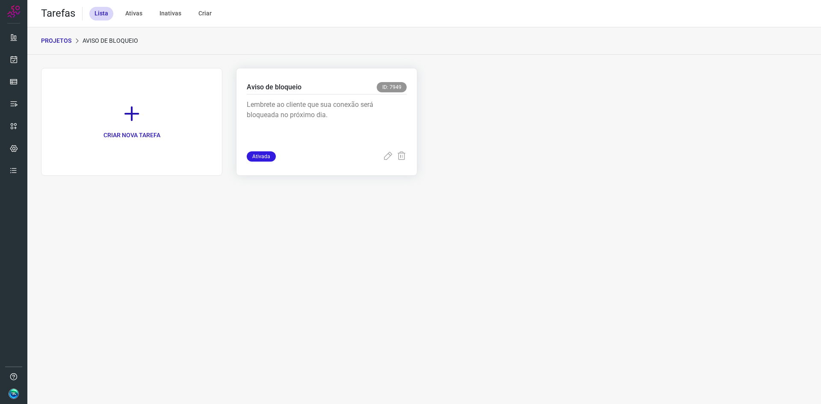 This screenshot has width=821, height=404. What do you see at coordinates (132, 135) in the screenshot?
I see `p: CRIAR NOVA TAREFA` at bounding box center [132, 135].